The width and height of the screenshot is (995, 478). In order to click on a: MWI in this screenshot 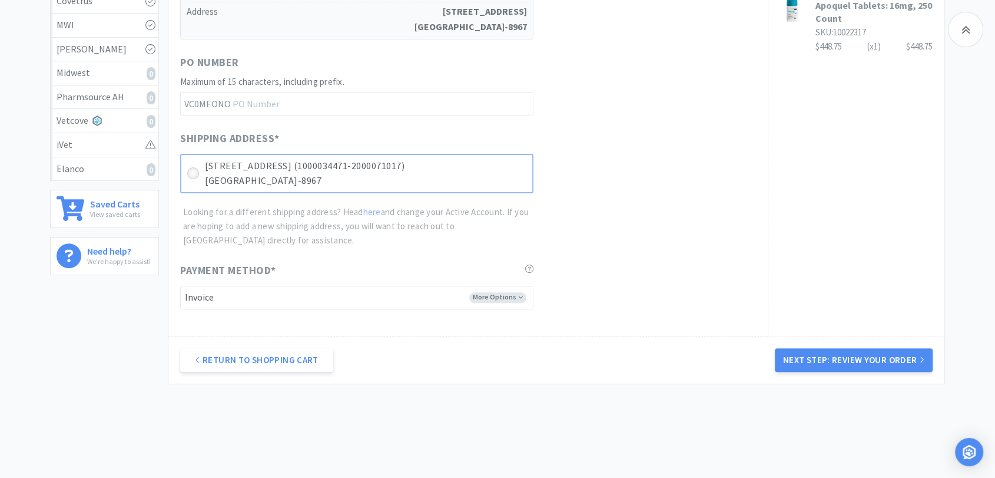, I will do `click(104, 25)`.